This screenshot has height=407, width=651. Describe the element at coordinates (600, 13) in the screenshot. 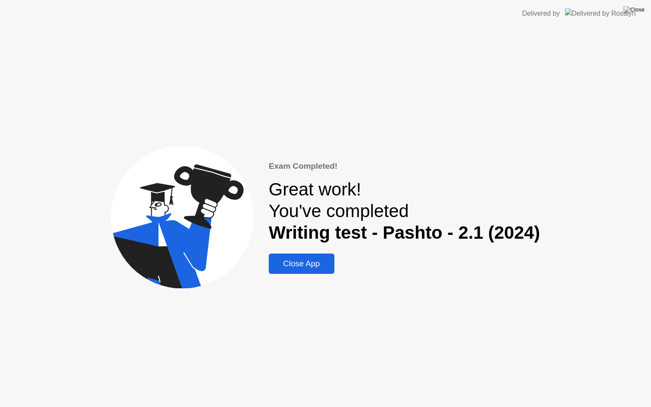

I see `img: Delivered by Rosalyn` at that location.